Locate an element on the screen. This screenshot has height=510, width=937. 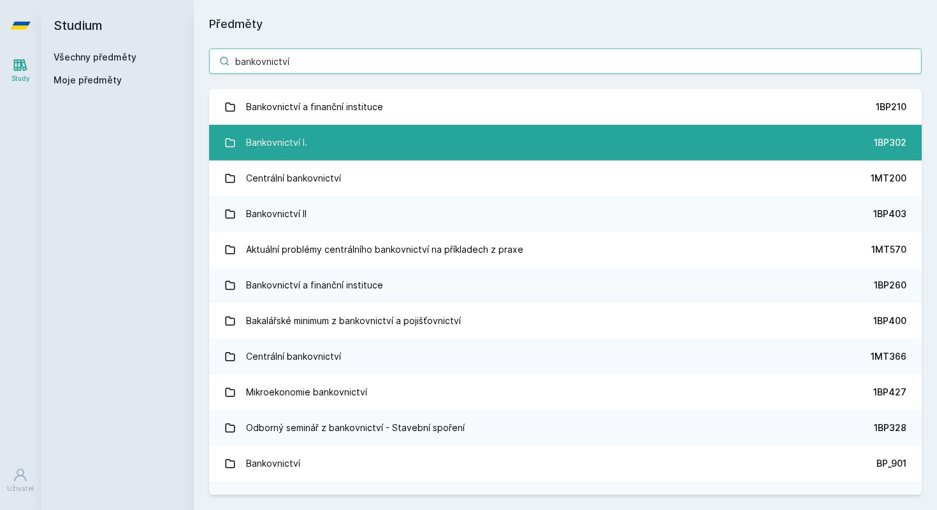
h1: Předměty is located at coordinates (565, 24).